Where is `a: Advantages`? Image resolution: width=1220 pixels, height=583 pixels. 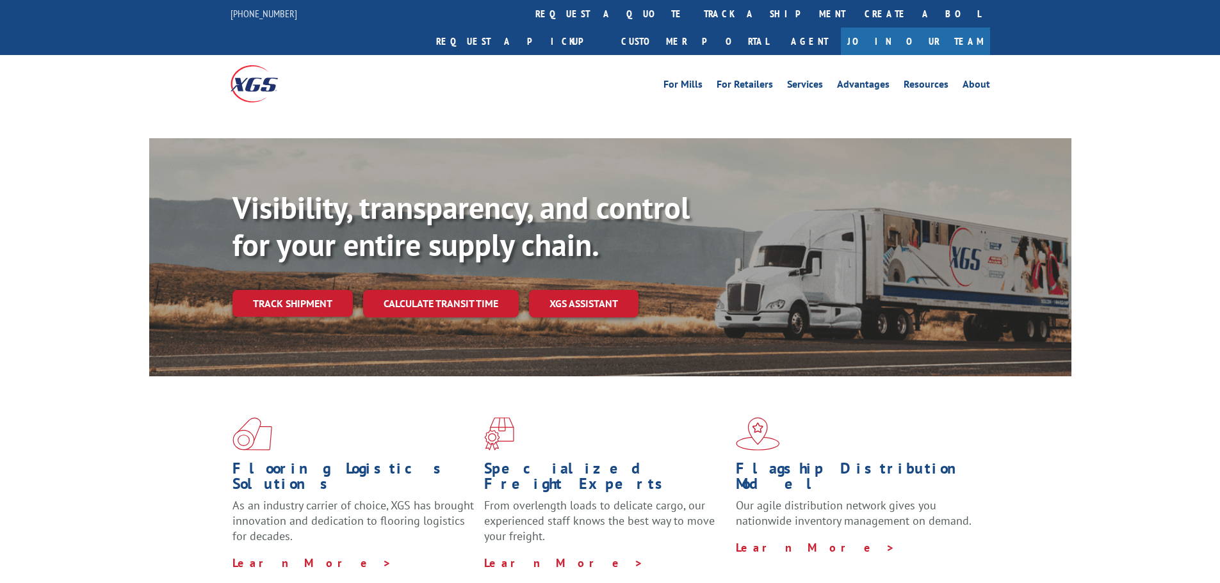 a: Advantages is located at coordinates (863, 86).